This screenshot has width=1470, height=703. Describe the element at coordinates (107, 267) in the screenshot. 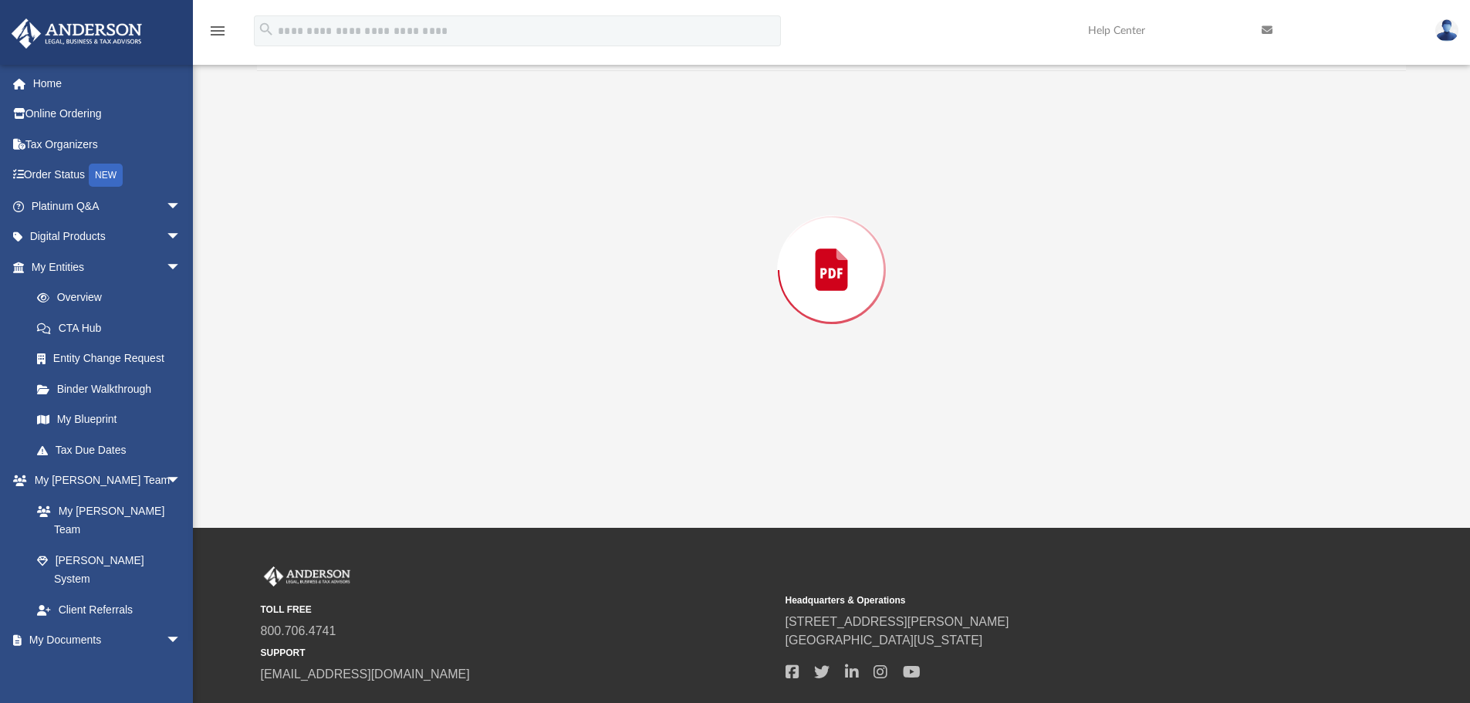

I see `a: My Entitiesarrow_drop_down` at that location.